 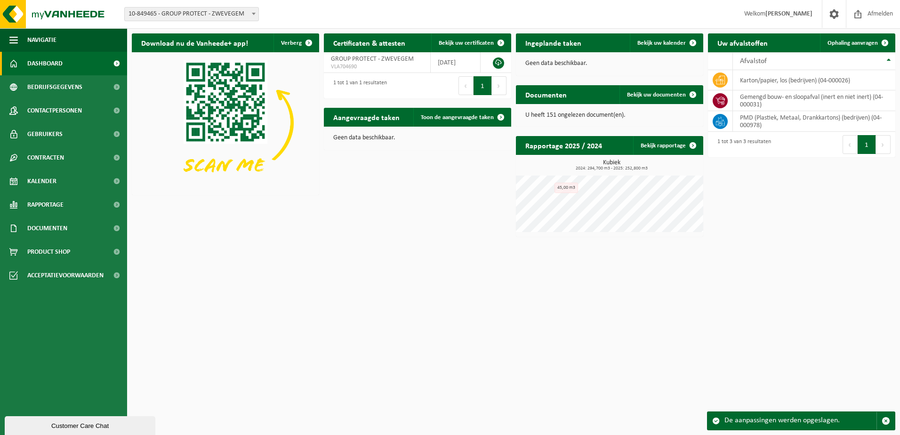 What do you see at coordinates (194, 42) in the screenshot?
I see `h2: Download nu de Vanheede+ app!` at bounding box center [194, 42].